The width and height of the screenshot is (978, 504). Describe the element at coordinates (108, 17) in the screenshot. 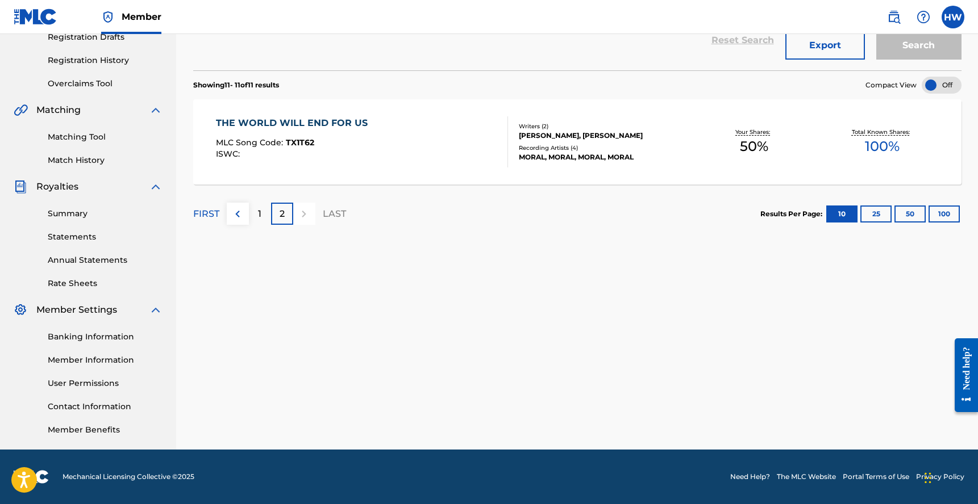

I see `img: Top Rightsholder` at that location.